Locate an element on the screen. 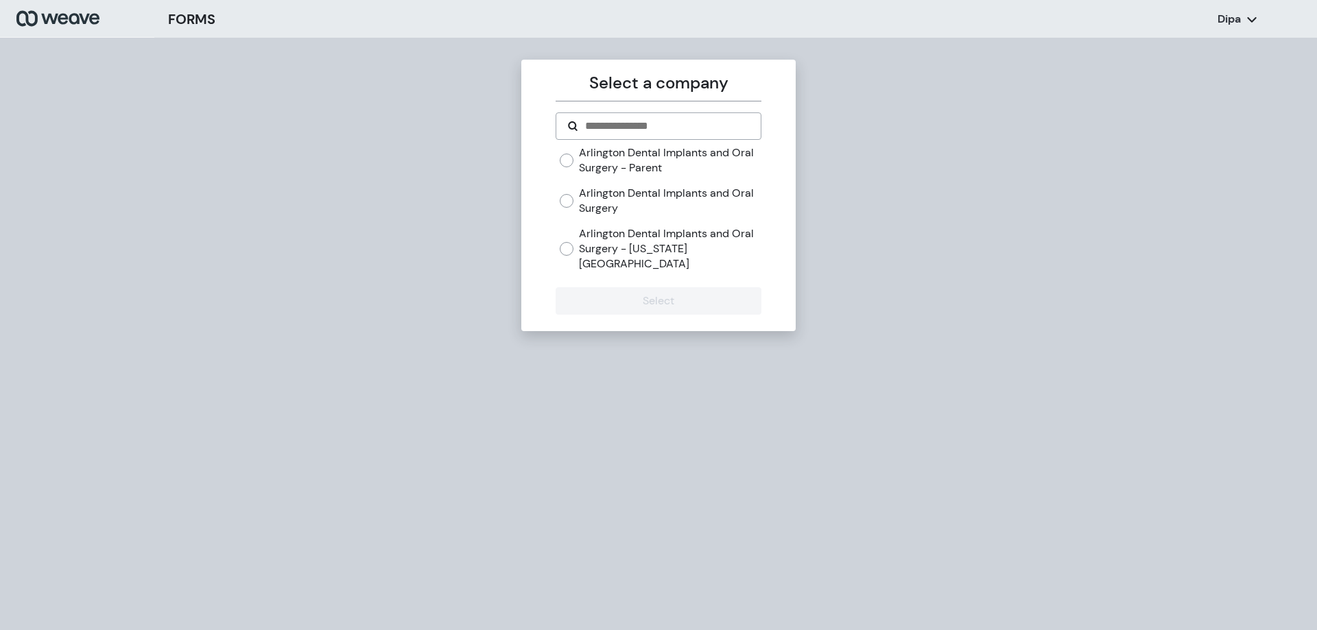 Image resolution: width=1317 pixels, height=630 pixels. p: Dipa is located at coordinates (1229, 19).